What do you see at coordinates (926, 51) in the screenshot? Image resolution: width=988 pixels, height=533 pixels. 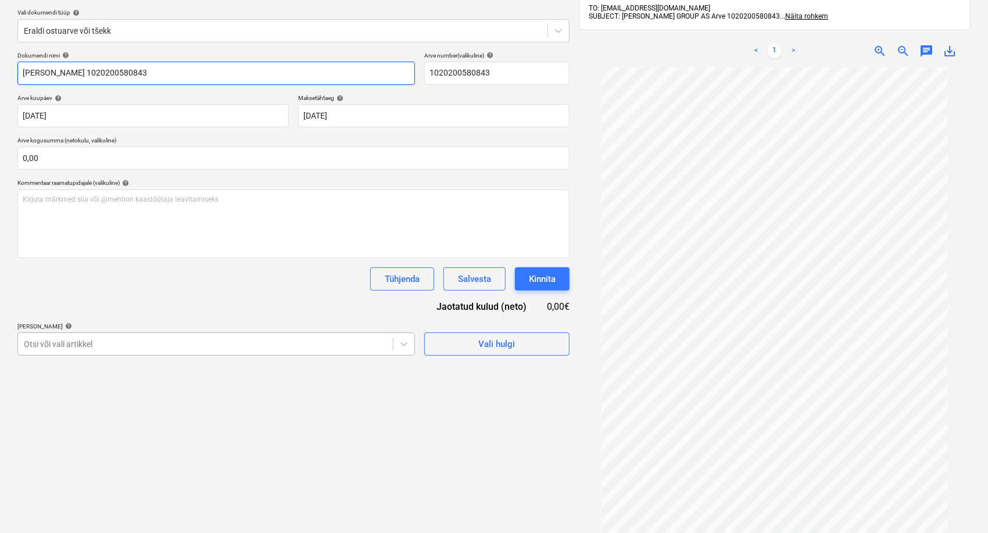 I see `span: chat` at bounding box center [926, 51].